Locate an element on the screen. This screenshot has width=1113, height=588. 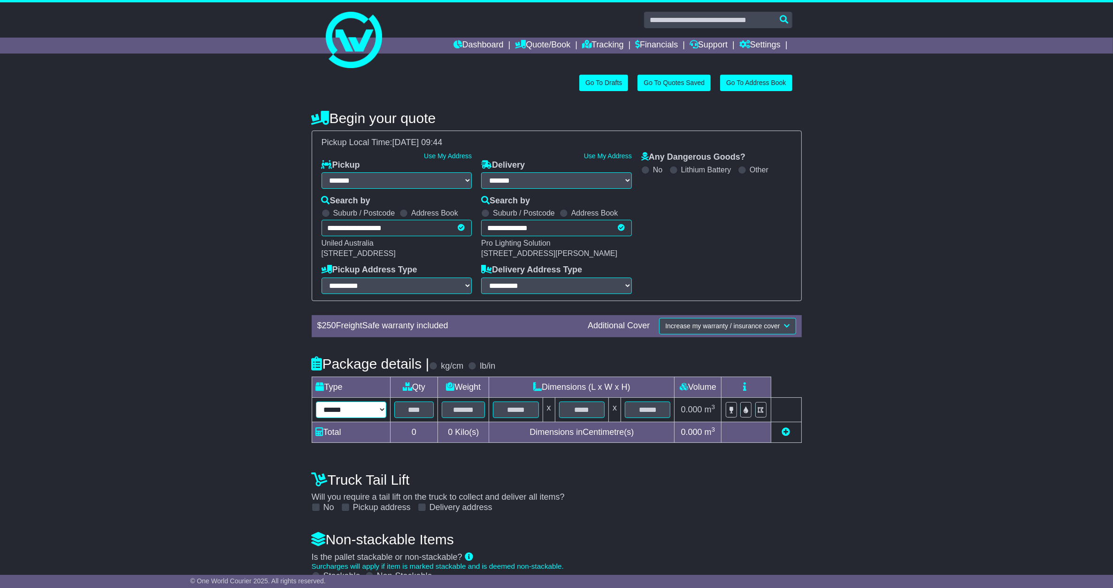
h4: Begin your quote is located at coordinates (557, 118).